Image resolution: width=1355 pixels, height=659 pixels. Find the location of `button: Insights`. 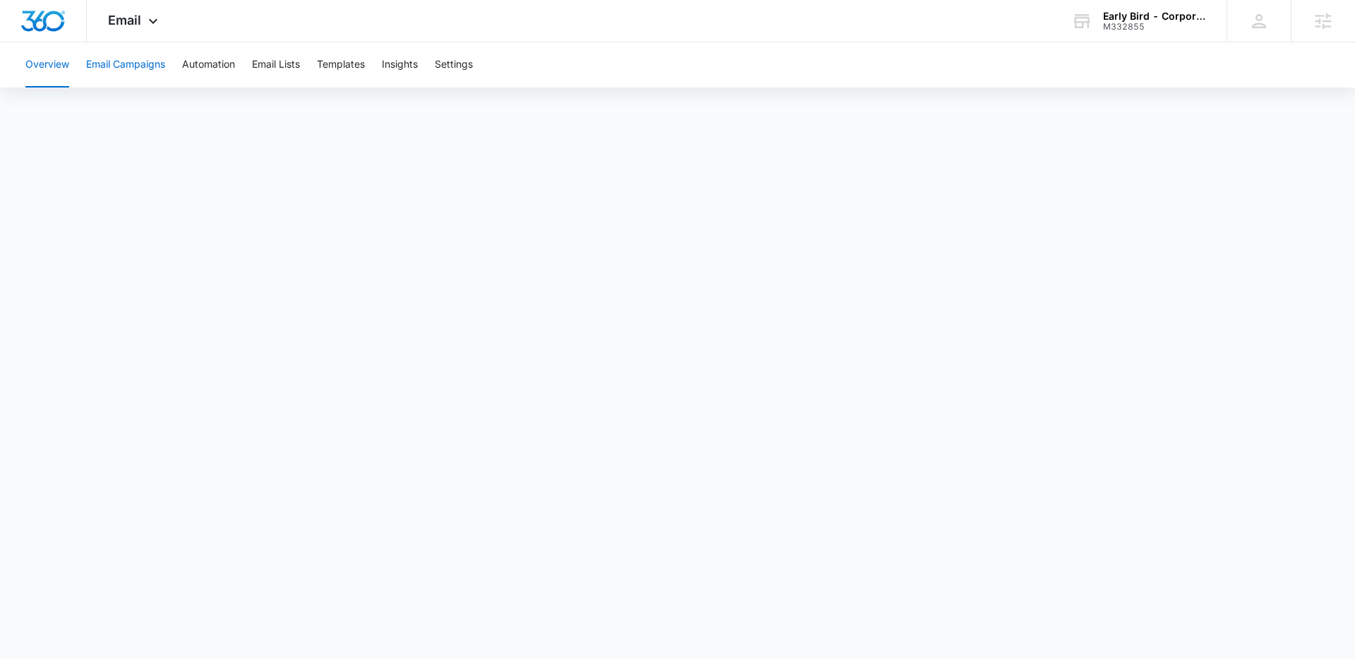

button: Insights is located at coordinates (400, 65).